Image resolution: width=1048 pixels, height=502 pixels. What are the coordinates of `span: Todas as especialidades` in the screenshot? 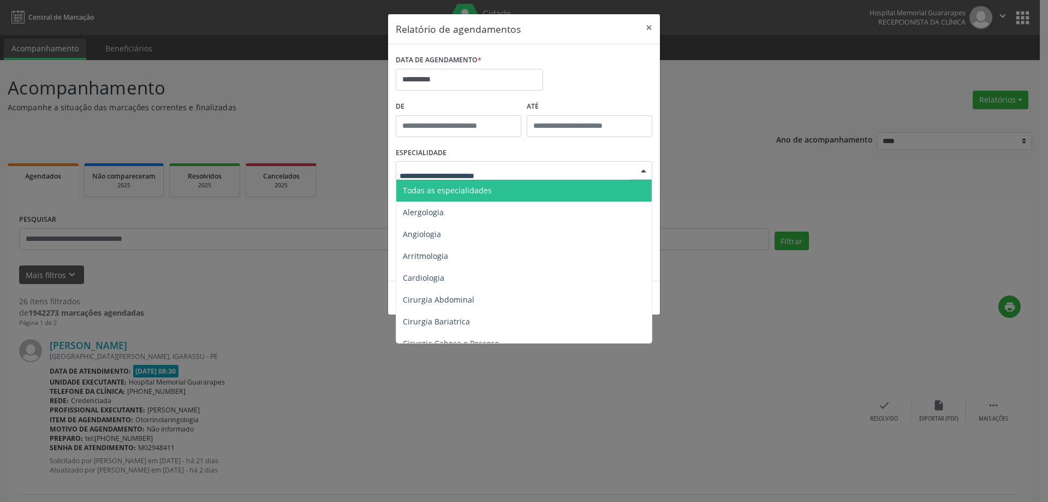 It's located at (447, 190).